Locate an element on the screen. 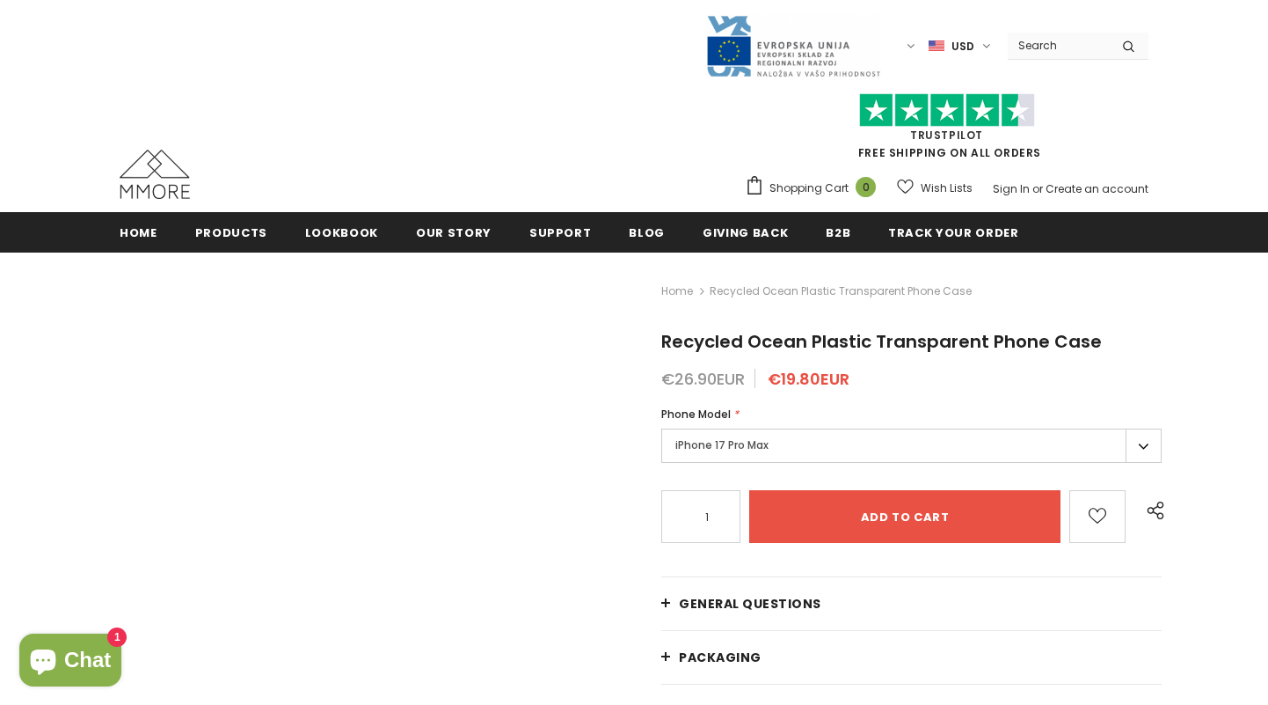 The height and width of the screenshot is (705, 1268). a: support is located at coordinates (560, 231).